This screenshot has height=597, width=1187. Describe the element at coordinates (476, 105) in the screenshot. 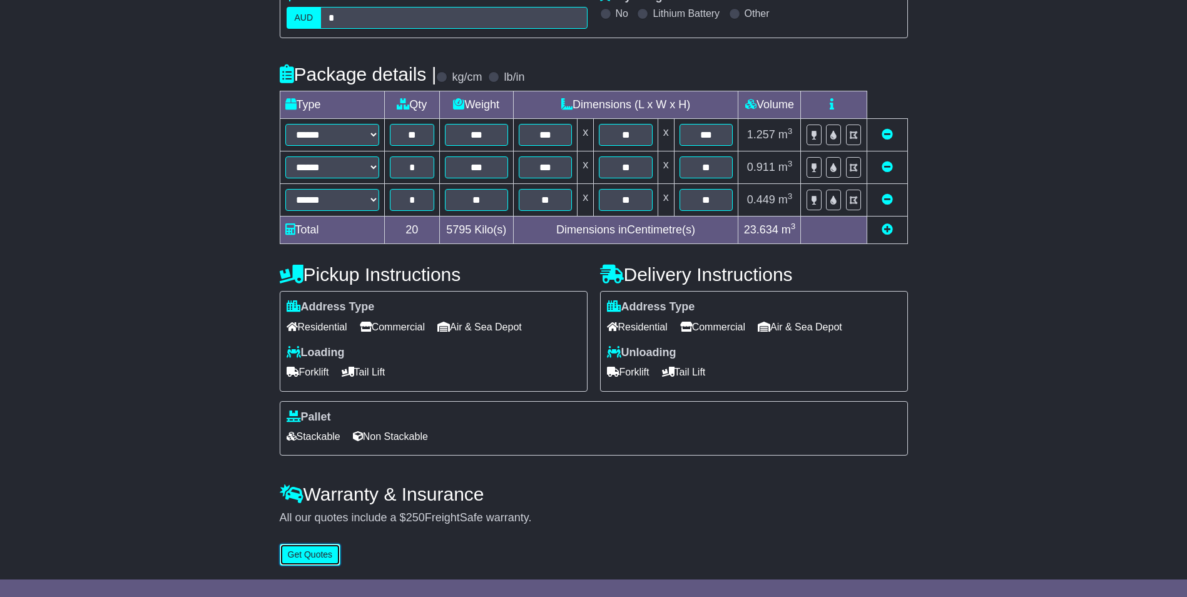

I see `td: Weight` at that location.